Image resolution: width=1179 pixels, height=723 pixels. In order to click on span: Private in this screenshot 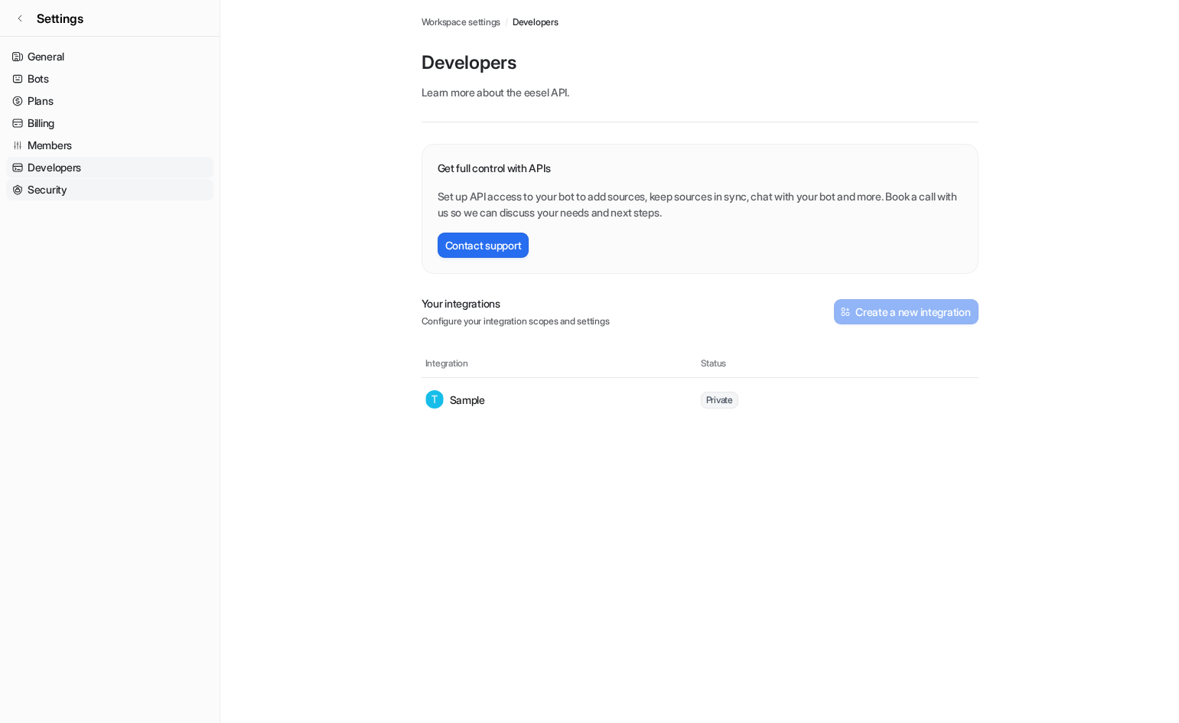, I will do `click(719, 400)`.